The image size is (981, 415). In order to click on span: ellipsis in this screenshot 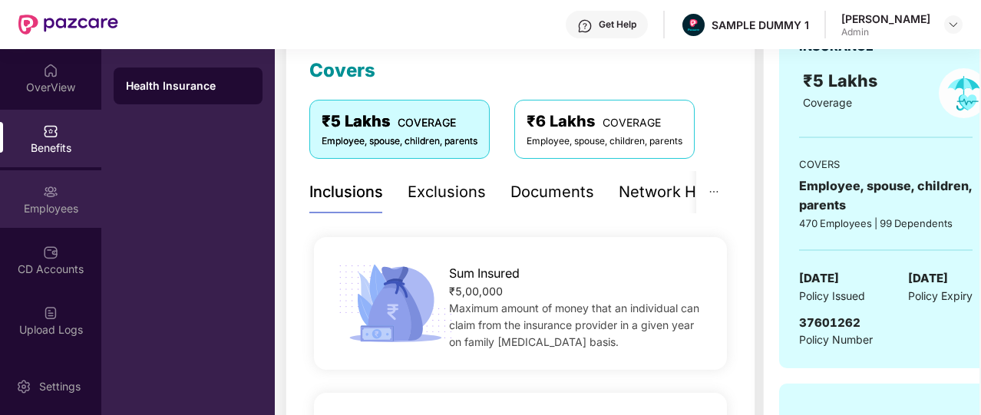, I will do `click(714, 192)`.